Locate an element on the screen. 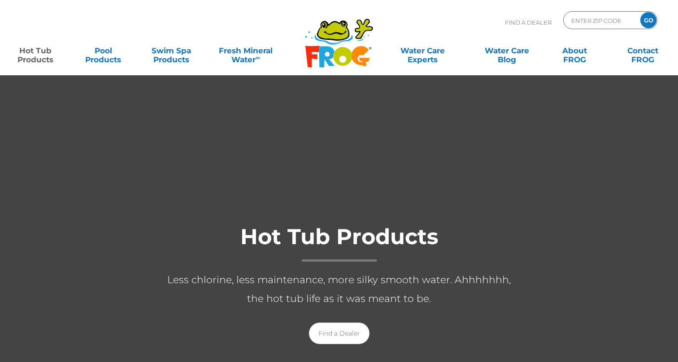  input: GO is located at coordinates (648, 20).